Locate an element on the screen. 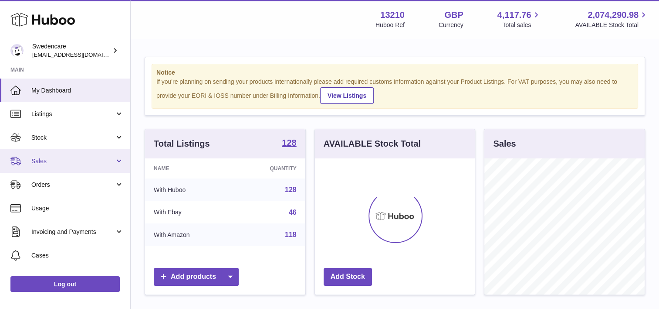 The width and height of the screenshot is (659, 309). h3: Sales is located at coordinates (505, 143).